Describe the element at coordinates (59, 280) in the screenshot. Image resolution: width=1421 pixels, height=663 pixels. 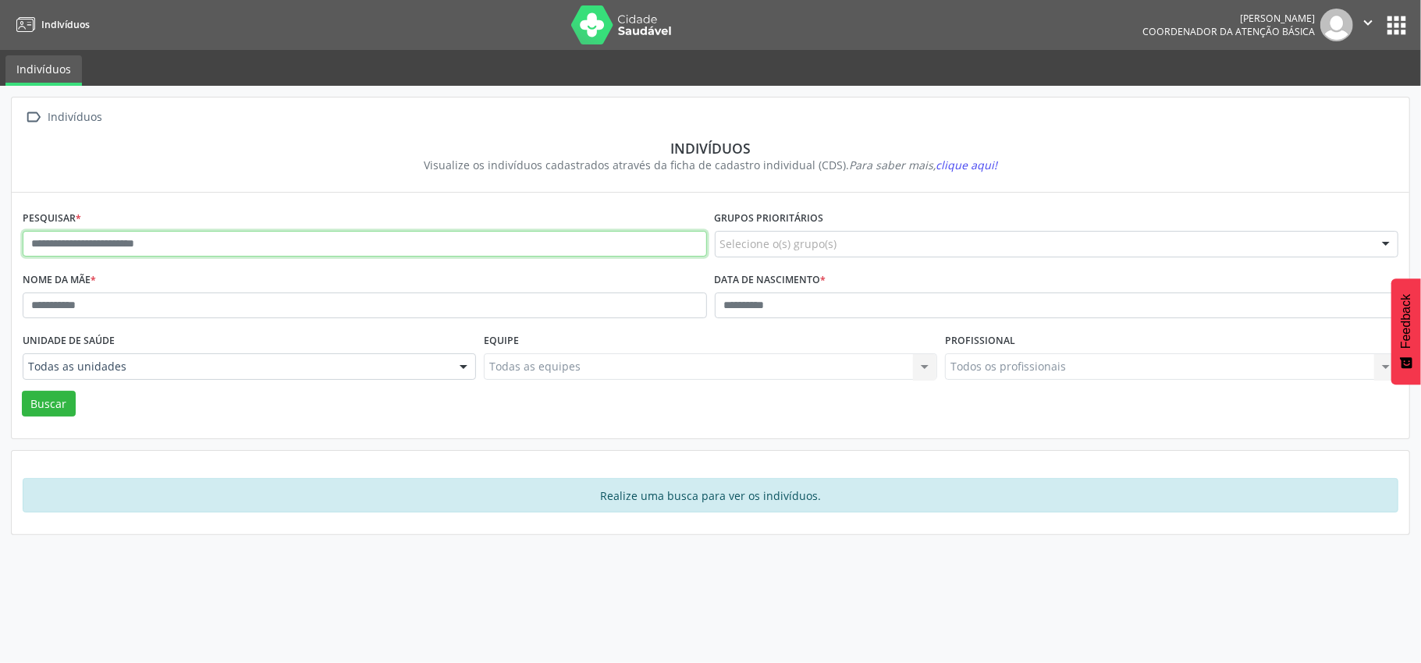
I see `label: Nome da mãe` at that location.